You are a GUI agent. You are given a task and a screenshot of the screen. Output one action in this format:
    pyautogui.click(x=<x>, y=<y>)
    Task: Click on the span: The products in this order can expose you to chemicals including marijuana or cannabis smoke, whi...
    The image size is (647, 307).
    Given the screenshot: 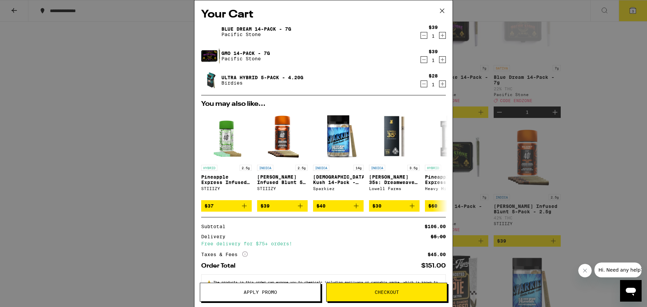 What is the action you would take?
    pyautogui.click(x=322, y=286)
    